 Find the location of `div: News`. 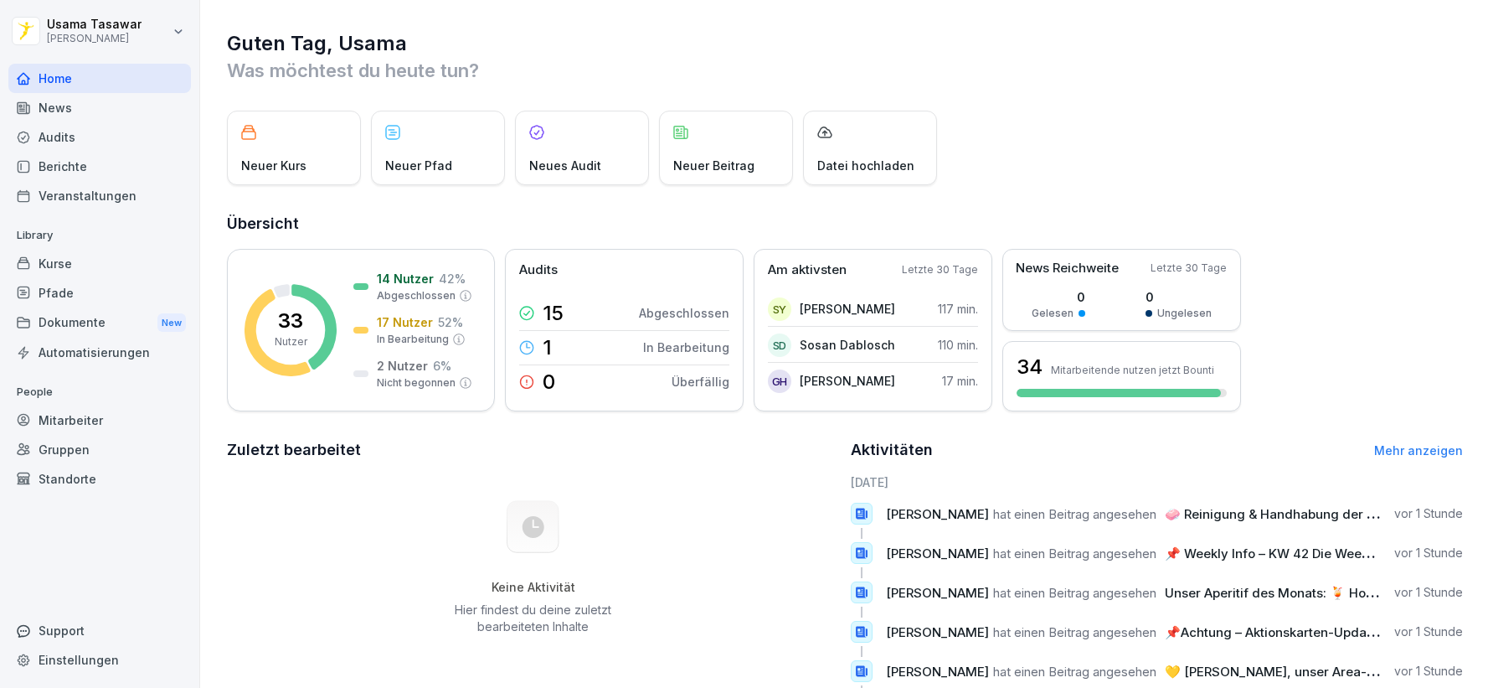

div: News is located at coordinates (100, 107).